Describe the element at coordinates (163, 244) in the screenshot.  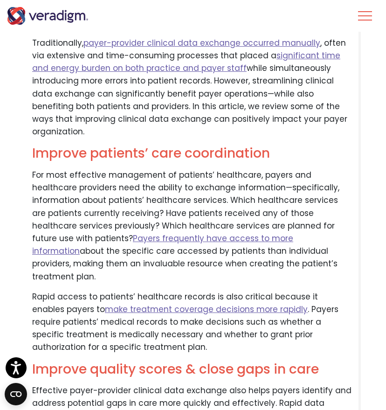
I see `a: Payers frequently have access to more information` at that location.